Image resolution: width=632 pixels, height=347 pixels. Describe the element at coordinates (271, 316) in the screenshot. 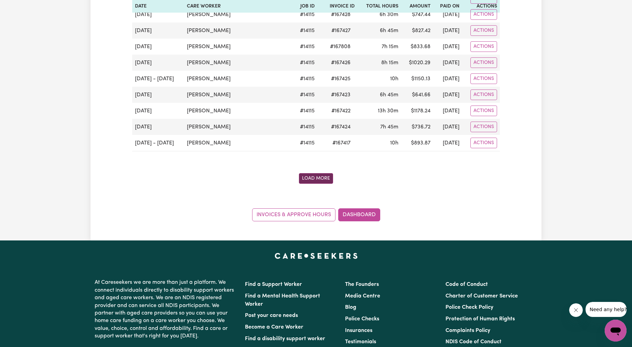

I see `a: Post your care needs` at that location.